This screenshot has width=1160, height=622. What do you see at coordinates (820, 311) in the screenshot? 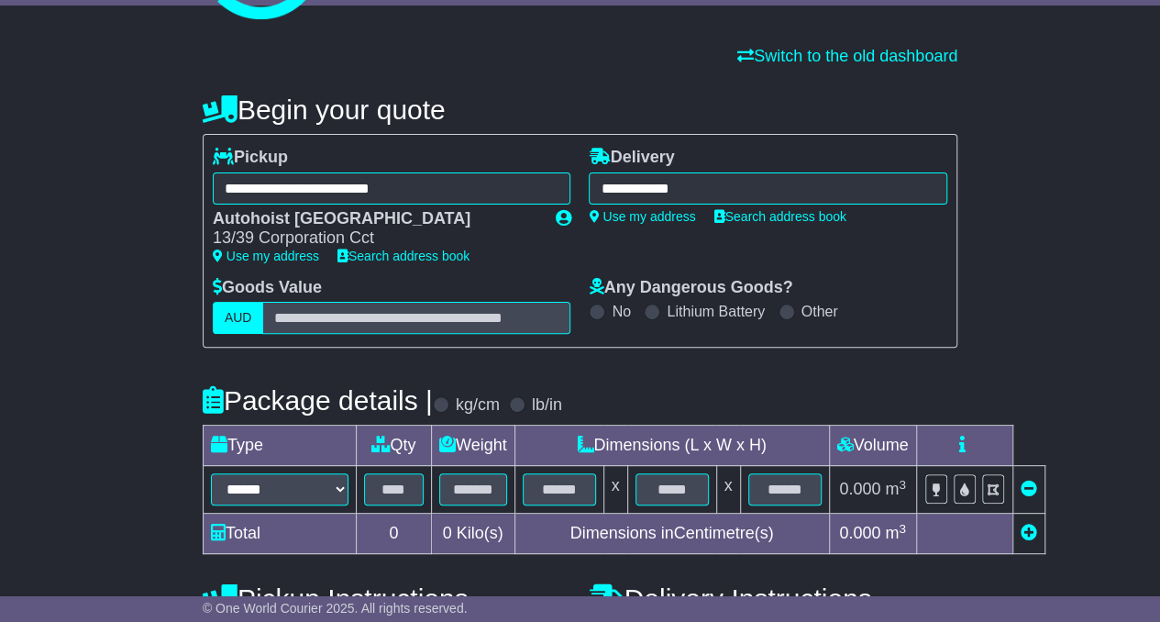
I see `label: Other` at bounding box center [820, 311].